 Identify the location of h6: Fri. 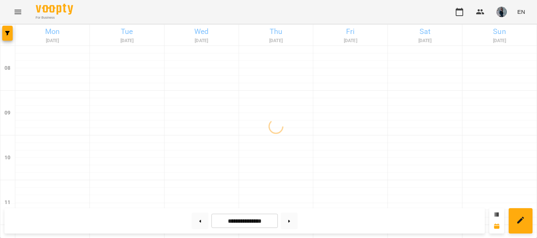
(350, 31).